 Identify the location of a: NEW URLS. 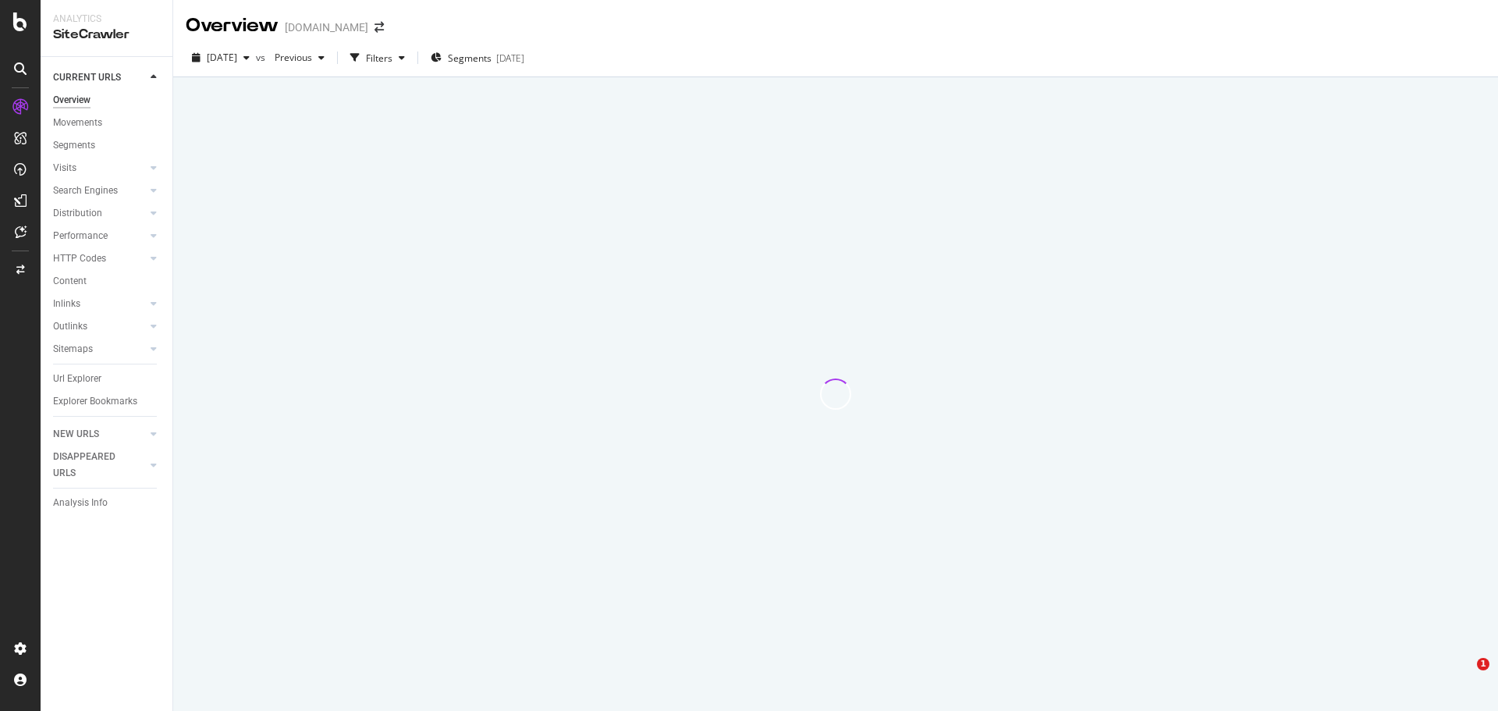
(99, 434).